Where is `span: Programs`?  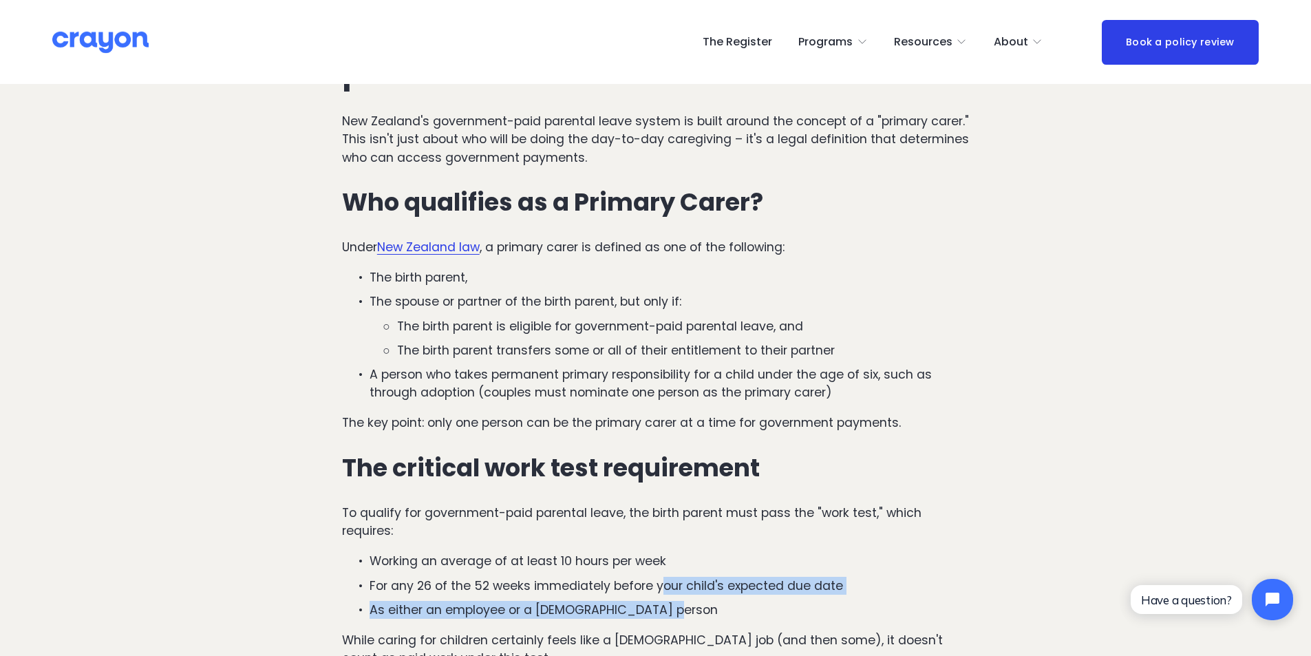 span: Programs is located at coordinates (825, 42).